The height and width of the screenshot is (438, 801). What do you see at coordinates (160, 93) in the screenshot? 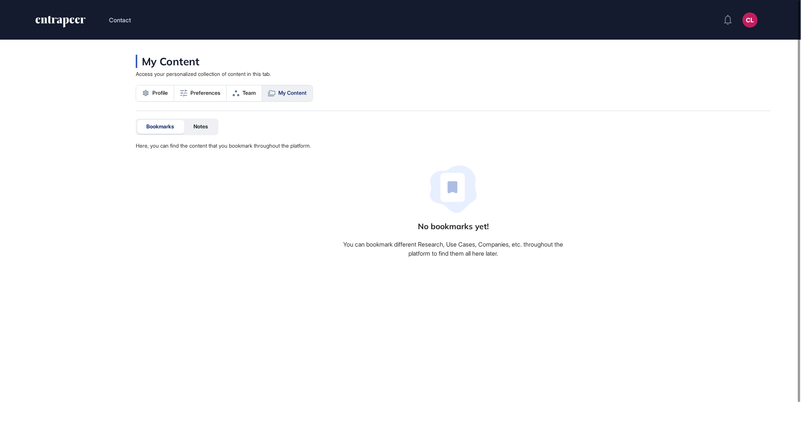
I see `span: Profile` at bounding box center [160, 93].